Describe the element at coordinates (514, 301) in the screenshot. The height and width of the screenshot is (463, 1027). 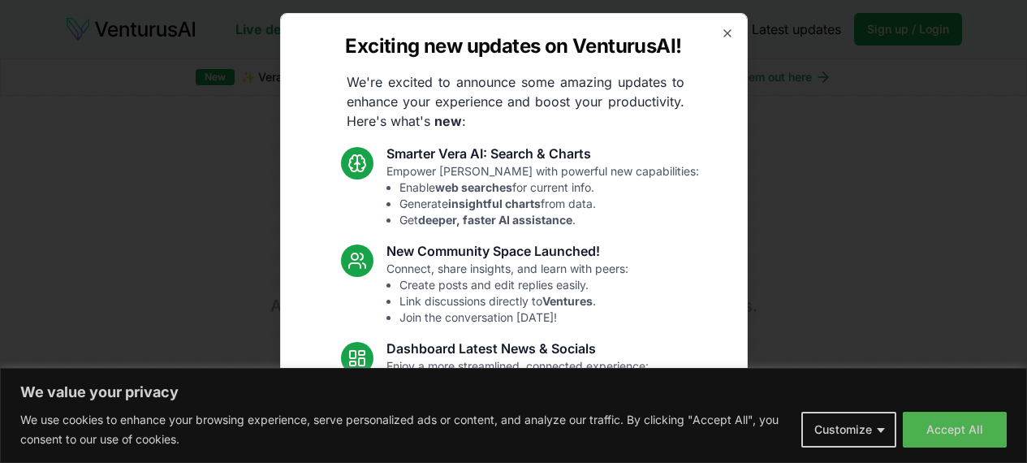
I see `li: Link discussions directly to .` at that location.